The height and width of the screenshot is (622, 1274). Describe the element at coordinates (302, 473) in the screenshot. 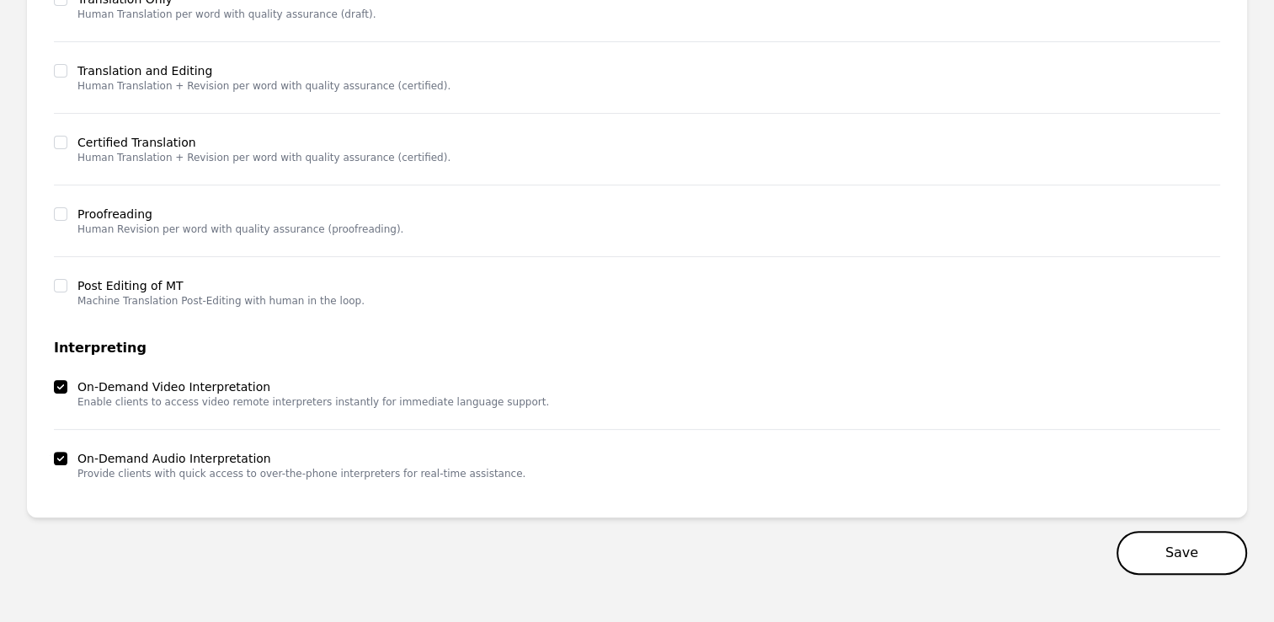

I see `p: Provide clients with quick access to over-the-phone interpreters for real-time assistance.` at that location.